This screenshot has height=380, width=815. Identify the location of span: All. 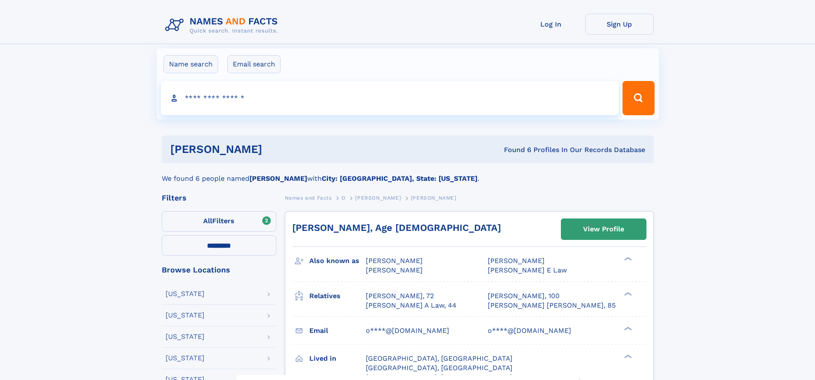
(208, 220).